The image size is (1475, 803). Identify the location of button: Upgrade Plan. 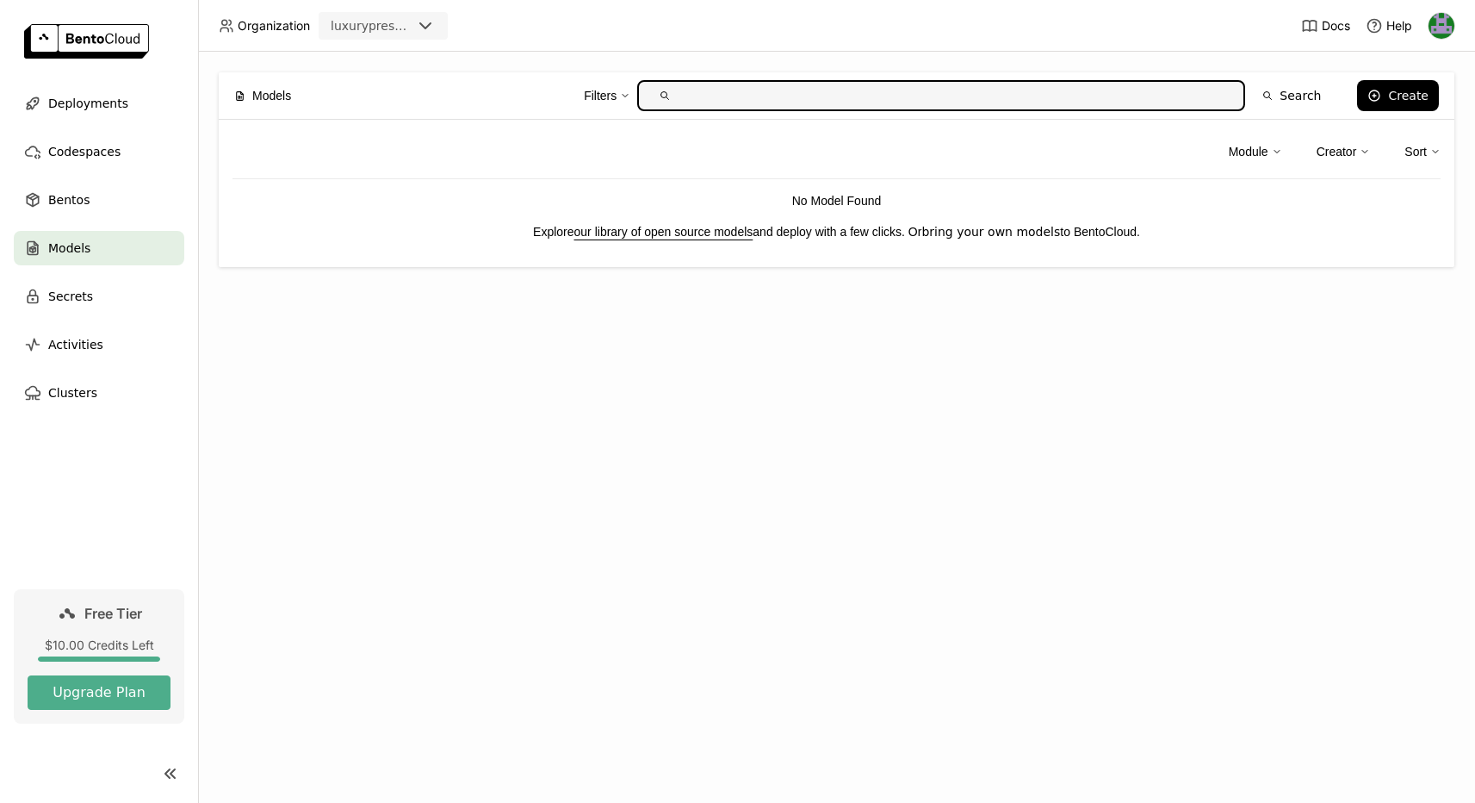
(99, 692).